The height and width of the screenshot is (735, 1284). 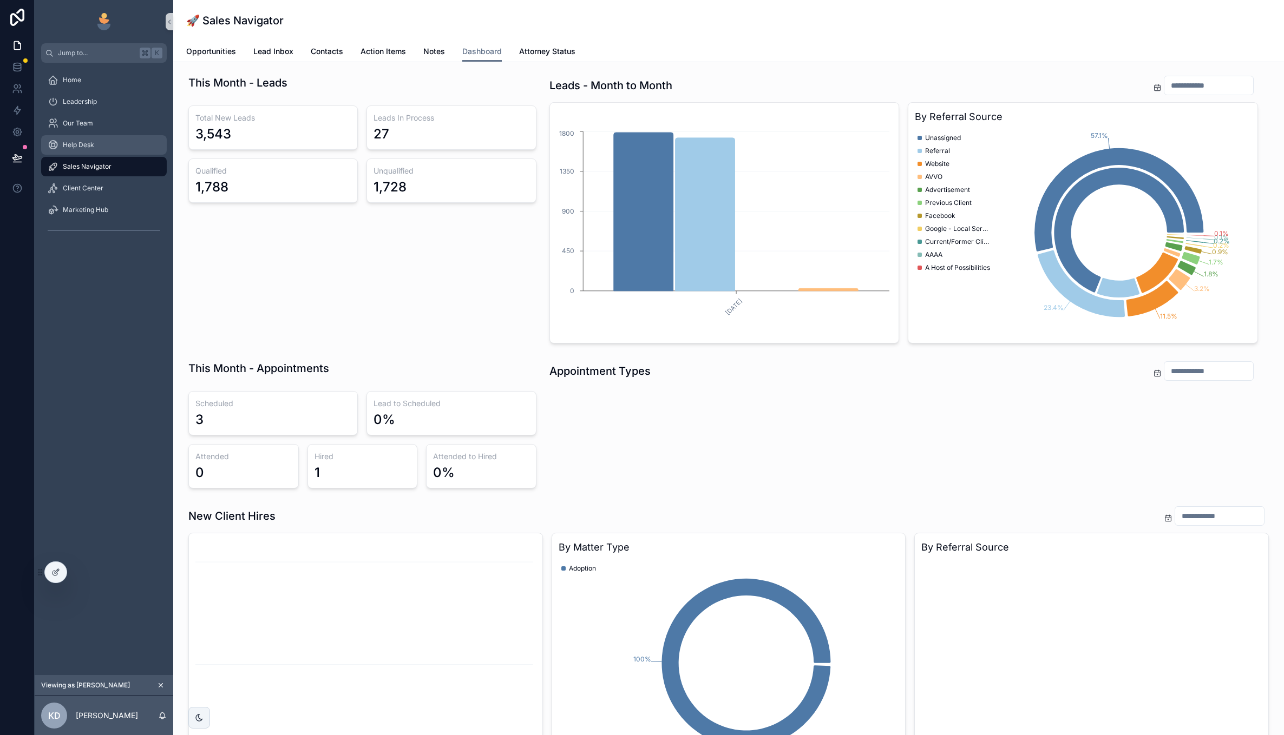 What do you see at coordinates (327, 52) in the screenshot?
I see `a: Contacts` at bounding box center [327, 52].